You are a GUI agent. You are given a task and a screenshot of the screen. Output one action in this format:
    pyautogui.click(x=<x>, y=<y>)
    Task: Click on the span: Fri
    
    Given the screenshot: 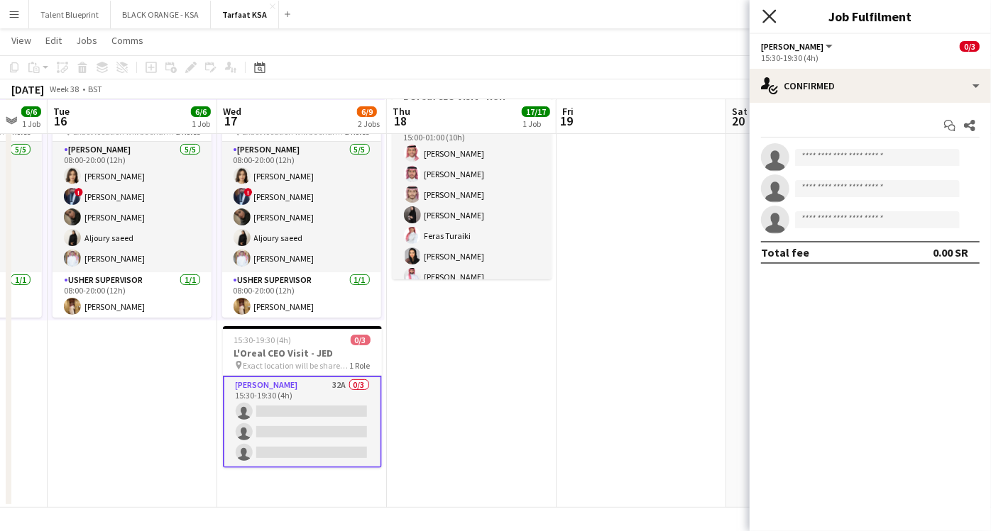 What is the action you would take?
    pyautogui.click(x=568, y=111)
    